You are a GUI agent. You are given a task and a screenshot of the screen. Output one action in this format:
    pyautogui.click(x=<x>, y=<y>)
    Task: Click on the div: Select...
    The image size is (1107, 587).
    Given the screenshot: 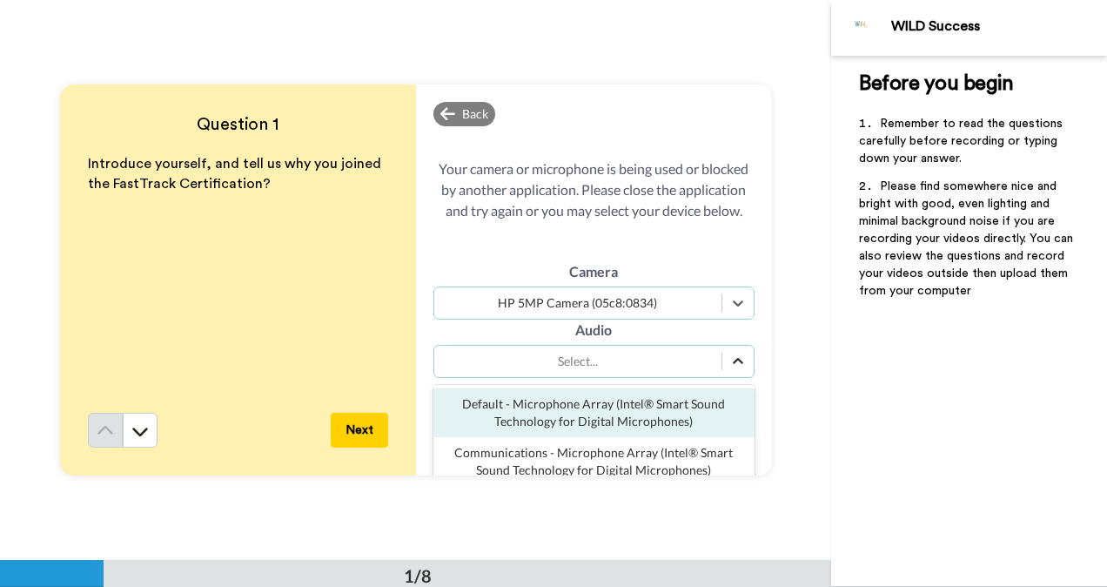 What is the action you would take?
    pyautogui.click(x=578, y=361)
    